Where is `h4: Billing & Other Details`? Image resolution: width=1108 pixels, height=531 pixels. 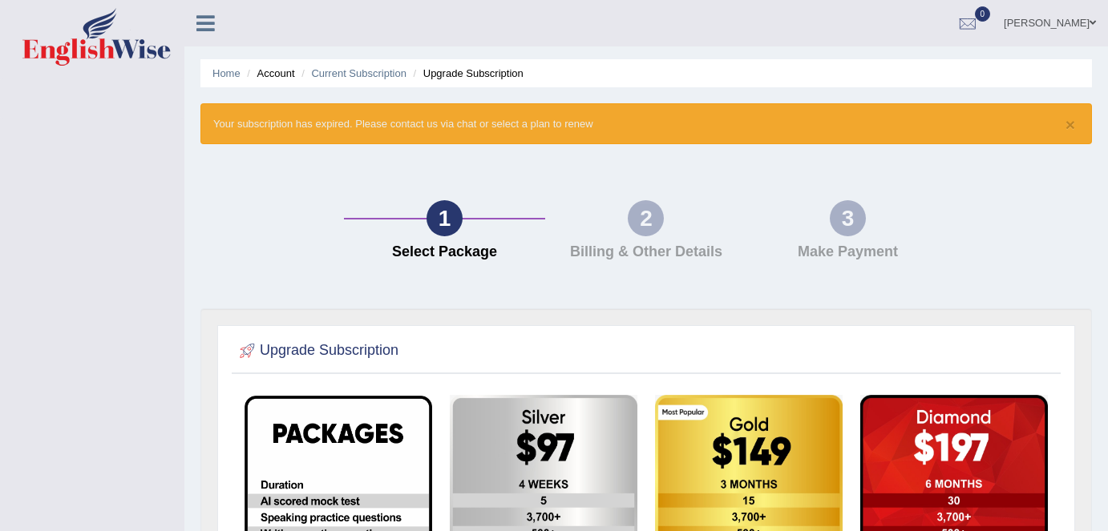 h4: Billing & Other Details is located at coordinates (646, 252).